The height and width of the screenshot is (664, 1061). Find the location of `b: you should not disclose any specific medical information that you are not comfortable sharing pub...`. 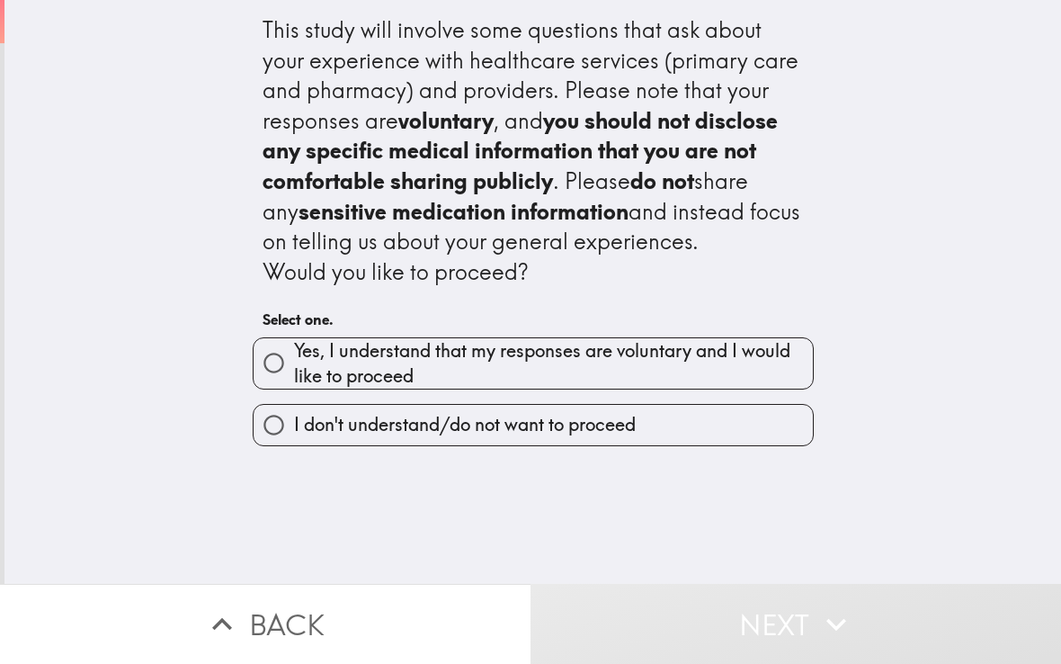

b: you should not disclose any specific medical information that you are not comfortable sharing pub... is located at coordinates (522, 150).